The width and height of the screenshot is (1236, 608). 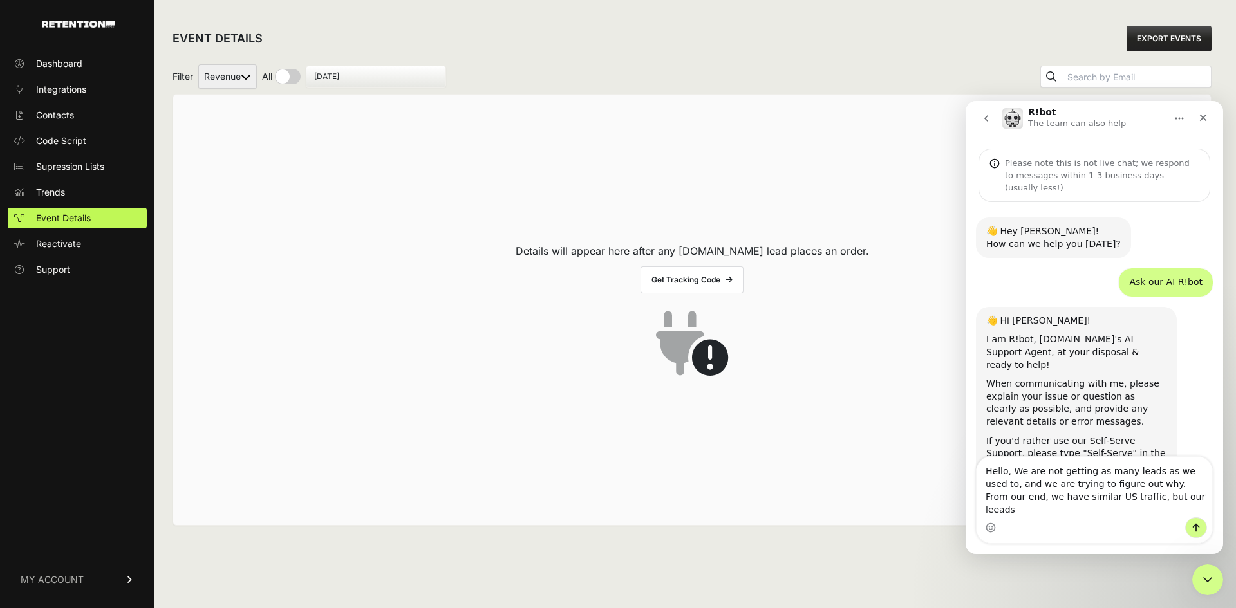 What do you see at coordinates (21, 17) in the screenshot?
I see `button: go back` at bounding box center [21, 17].